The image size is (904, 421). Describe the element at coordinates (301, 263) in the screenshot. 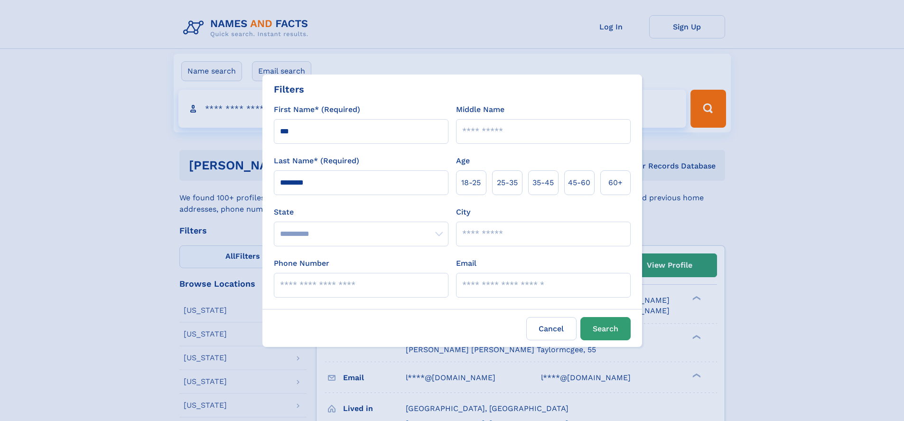

I see `label: Phone Number` at that location.